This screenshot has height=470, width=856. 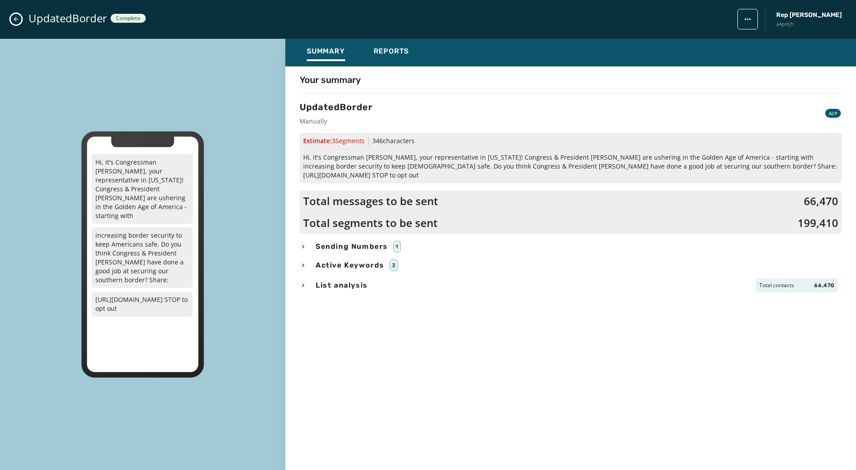 What do you see at coordinates (747, 19) in the screenshot?
I see `button: broadcast action menu` at bounding box center [747, 19].